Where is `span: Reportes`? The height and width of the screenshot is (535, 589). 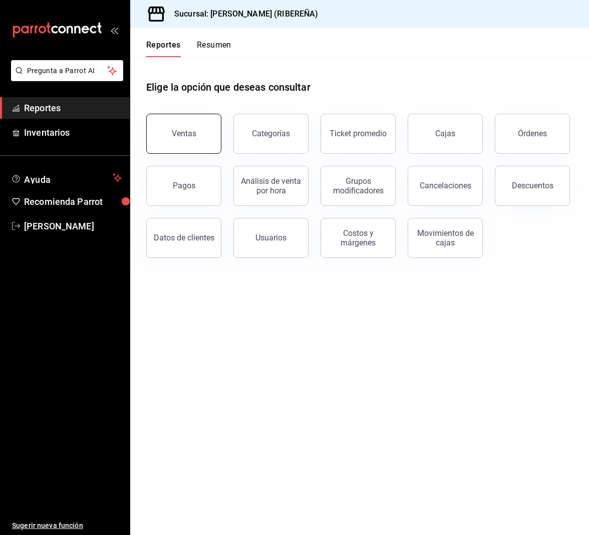
span: Reportes is located at coordinates (73, 108).